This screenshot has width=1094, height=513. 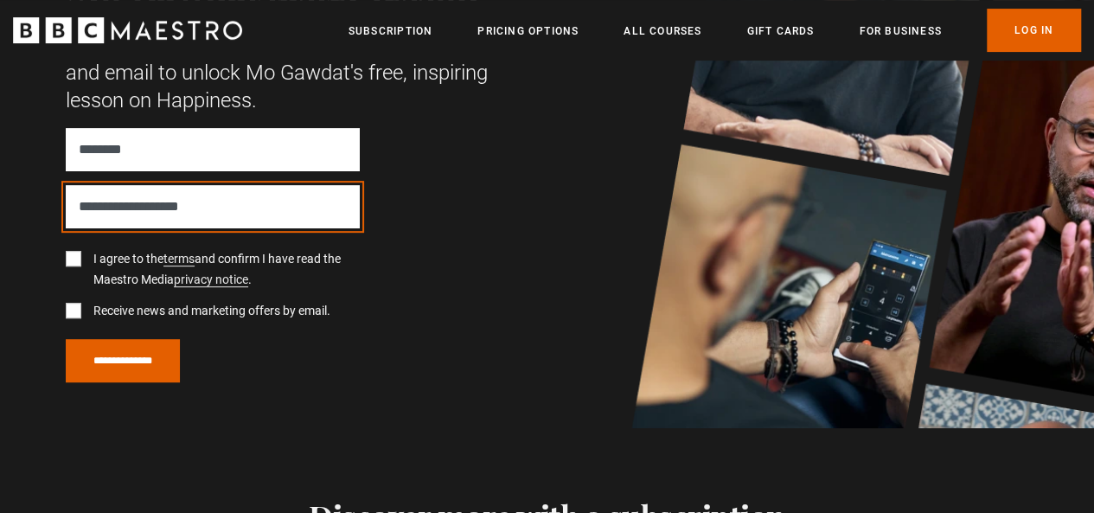 What do you see at coordinates (390, 31) in the screenshot?
I see `a: Subscription` at bounding box center [390, 31].